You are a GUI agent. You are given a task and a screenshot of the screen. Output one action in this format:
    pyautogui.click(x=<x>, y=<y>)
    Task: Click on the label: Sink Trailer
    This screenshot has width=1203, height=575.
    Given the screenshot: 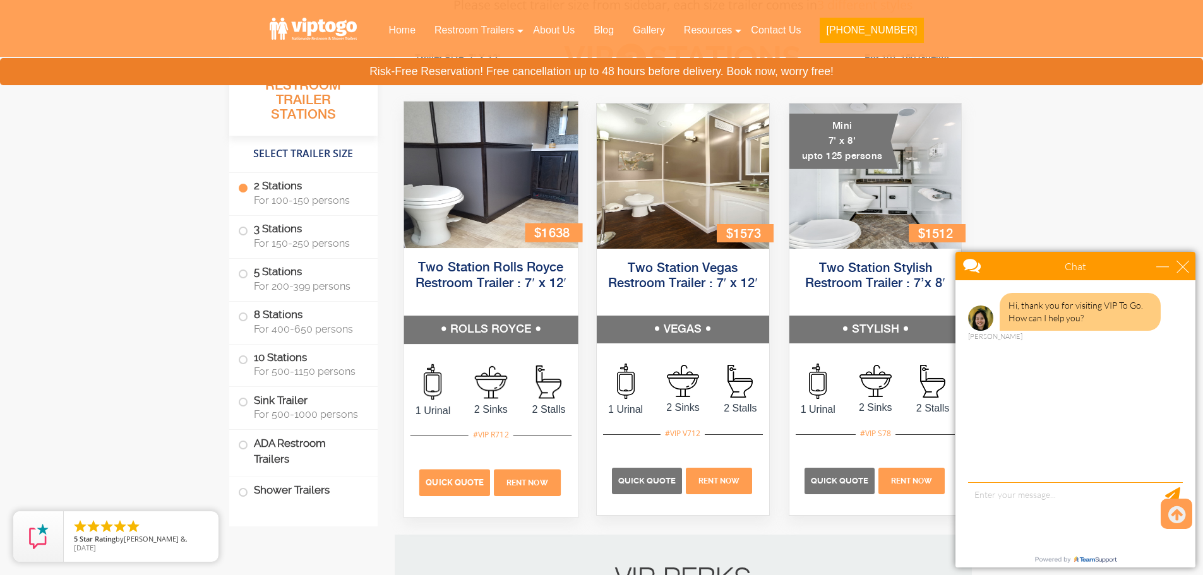 What is the action you would take?
    pyautogui.click(x=303, y=407)
    